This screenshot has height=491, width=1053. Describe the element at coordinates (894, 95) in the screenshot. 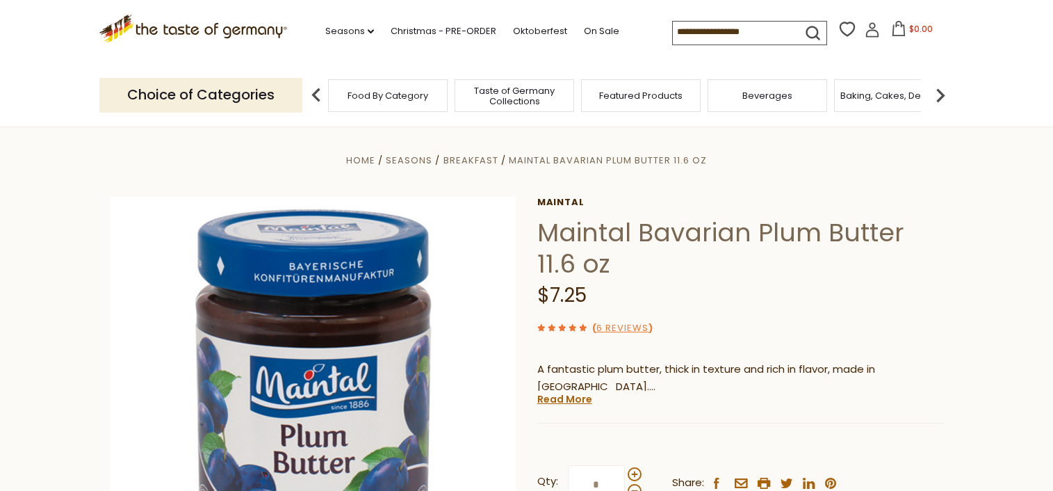

I see `span: Baking, Cakes, Desserts` at that location.